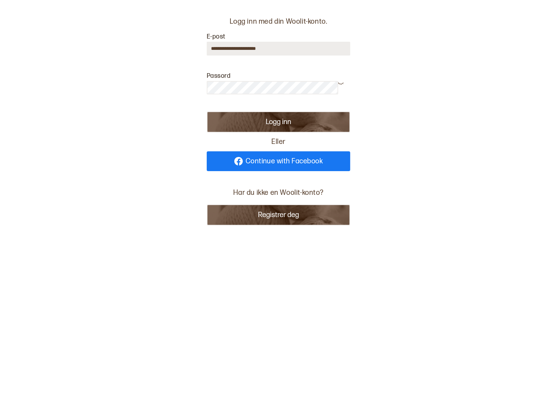  What do you see at coordinates (284, 161) in the screenshot?
I see `span: Continue with Facebook` at bounding box center [284, 161].